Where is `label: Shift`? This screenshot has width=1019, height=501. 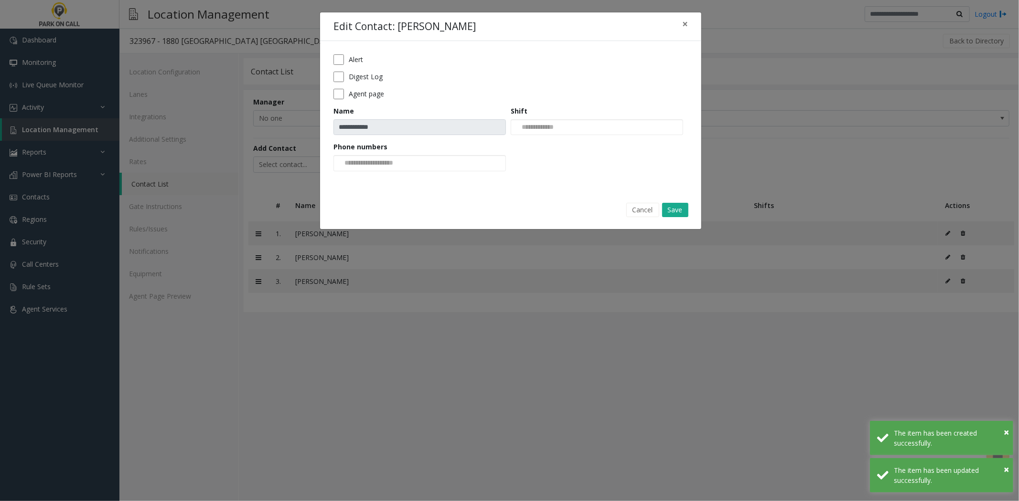 label: Shift is located at coordinates (519, 111).